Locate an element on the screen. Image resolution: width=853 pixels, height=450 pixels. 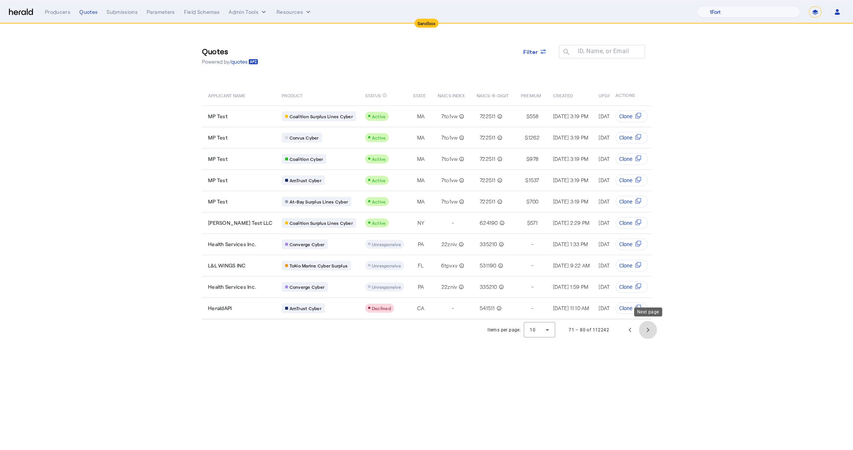
span: PRODUCT is located at coordinates (292, 95).